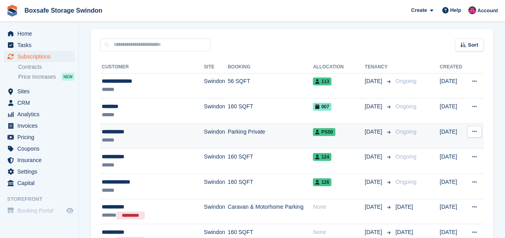 The image size is (505, 238). I want to click on span: Create, so click(419, 10).